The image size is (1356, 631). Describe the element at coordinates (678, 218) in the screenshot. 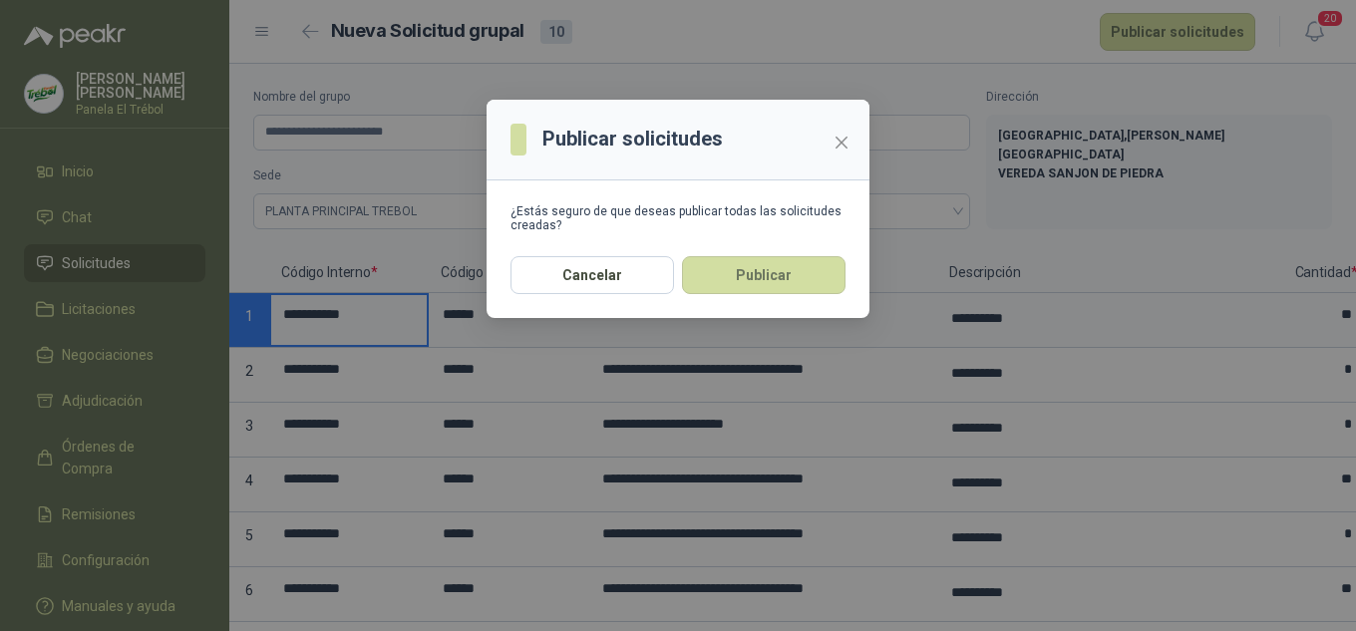

I see `div: ¿Estás seguro de que deseas publicar todas las solicitudes creadas?` at that location.